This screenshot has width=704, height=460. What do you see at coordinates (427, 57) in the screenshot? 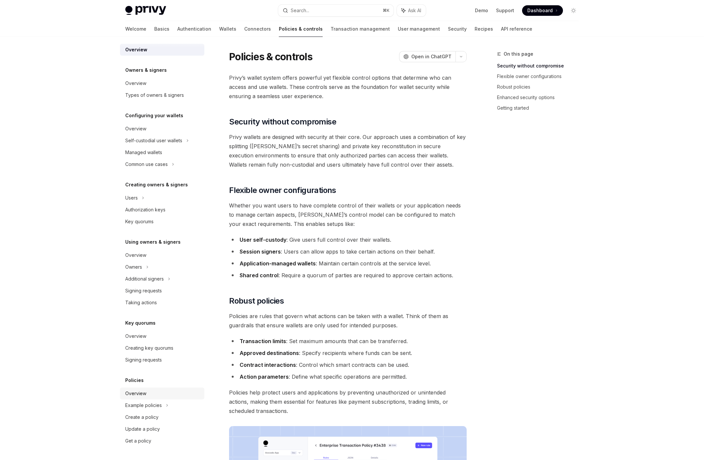
I see `button: Open in ChatGPT` at bounding box center [427, 57].